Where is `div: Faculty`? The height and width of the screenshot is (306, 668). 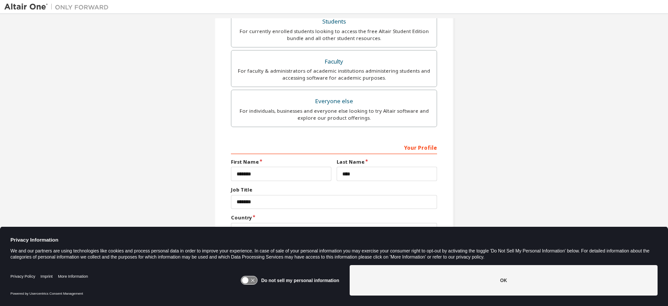
div: Faculty is located at coordinates (334, 62).